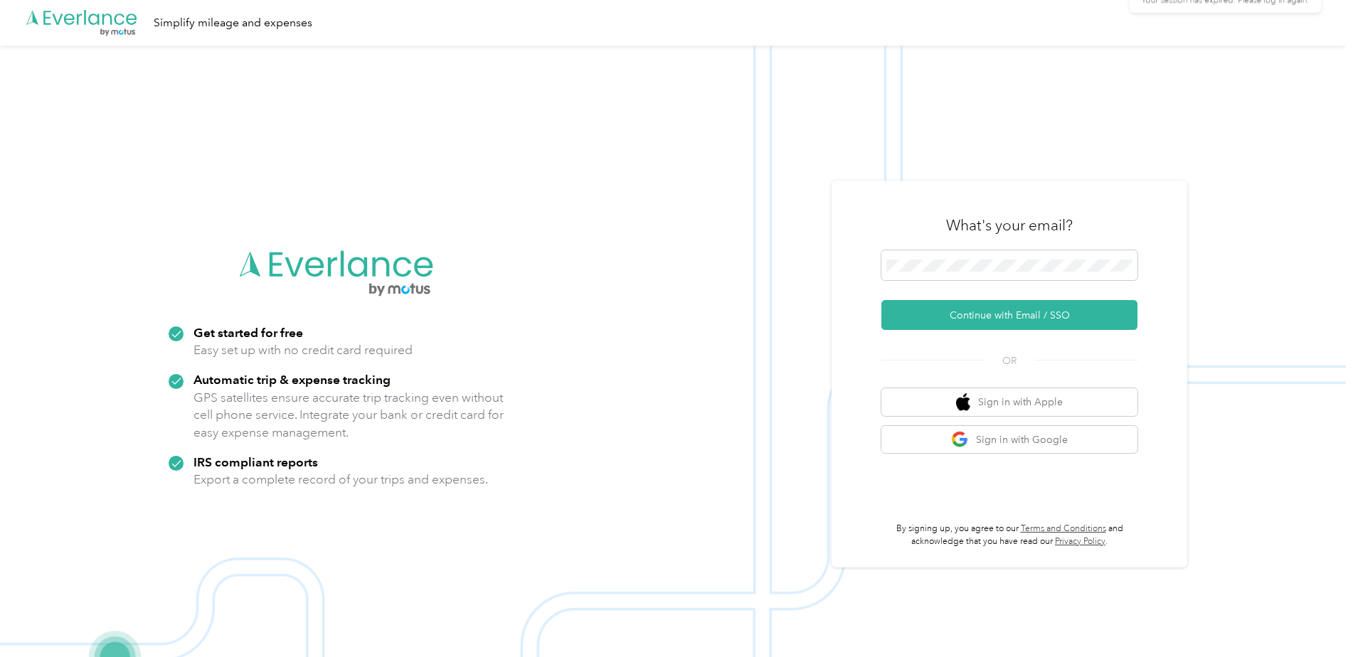 The width and height of the screenshot is (1353, 657). I want to click on p: Session Expired, so click(1223, 28).